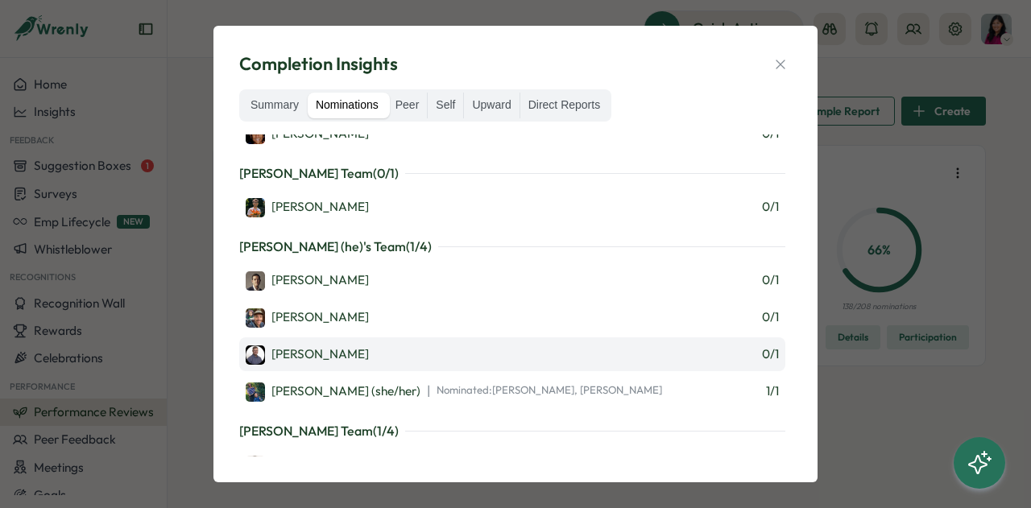  What do you see at coordinates (773, 392) in the screenshot?
I see `span: 1 / 1` at bounding box center [773, 392].